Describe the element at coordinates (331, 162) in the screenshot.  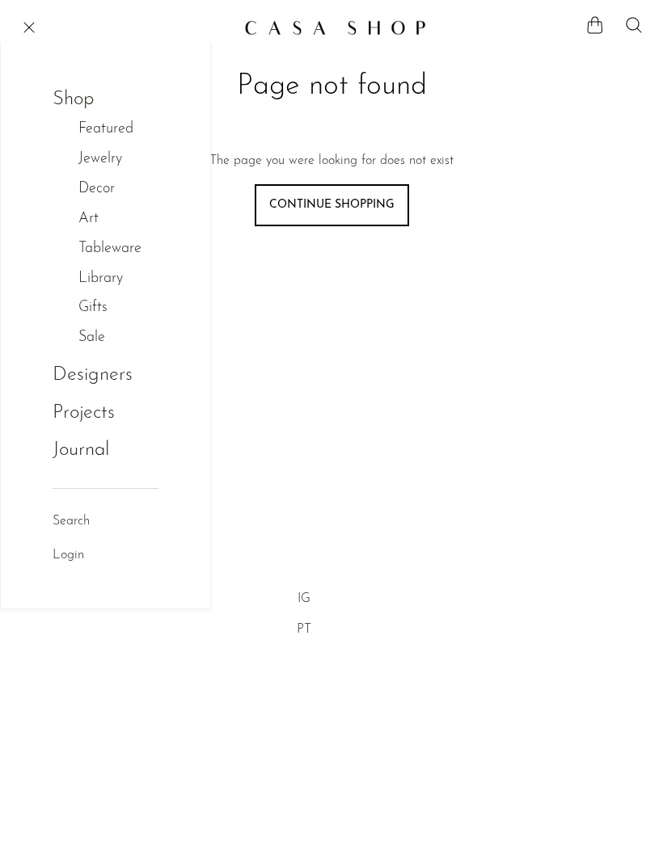
I see `p: The page you were looking for does not exist` at that location.